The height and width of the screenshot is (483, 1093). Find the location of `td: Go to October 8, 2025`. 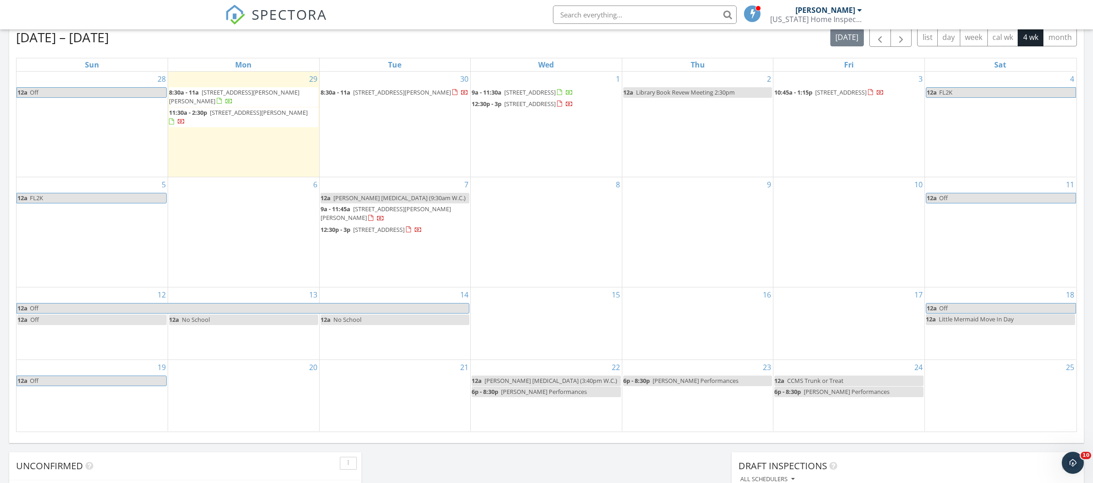

td: Go to October 8, 2025 is located at coordinates (546, 232).